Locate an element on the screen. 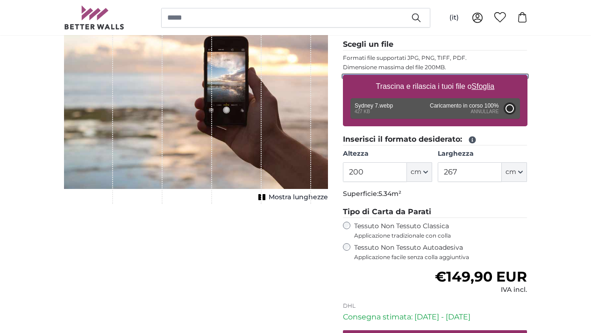 Image resolution: width=591 pixels, height=333 pixels. legend: Tipo di Carta da Parati is located at coordinates (435, 212).